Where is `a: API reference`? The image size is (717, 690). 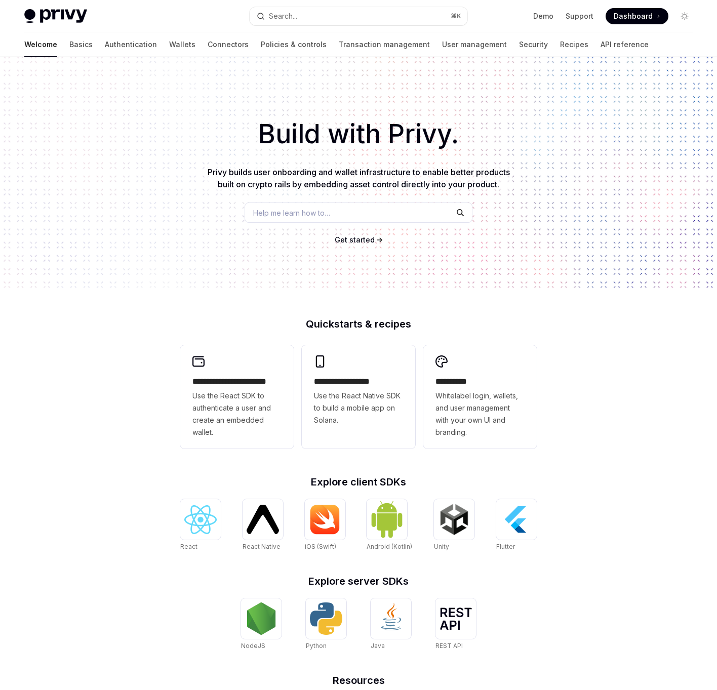 a: API reference is located at coordinates (624, 45).